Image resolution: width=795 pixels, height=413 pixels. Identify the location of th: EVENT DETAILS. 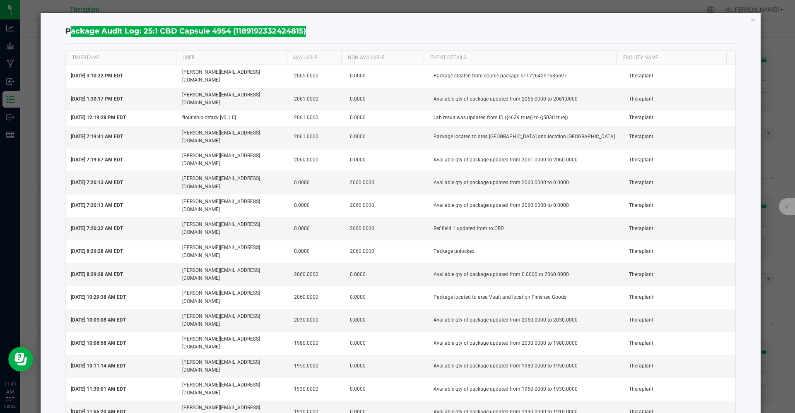
(520, 58).